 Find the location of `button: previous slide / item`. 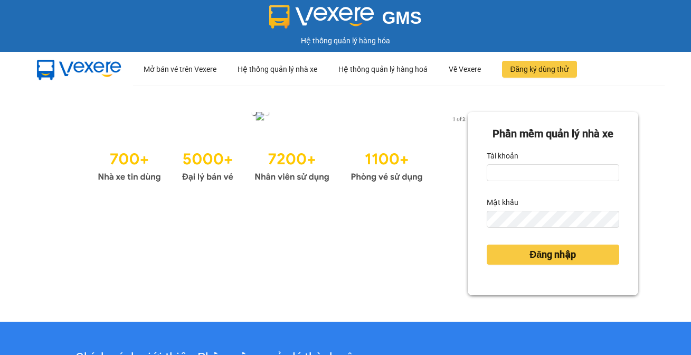

button: previous slide / item is located at coordinates (60, 118).